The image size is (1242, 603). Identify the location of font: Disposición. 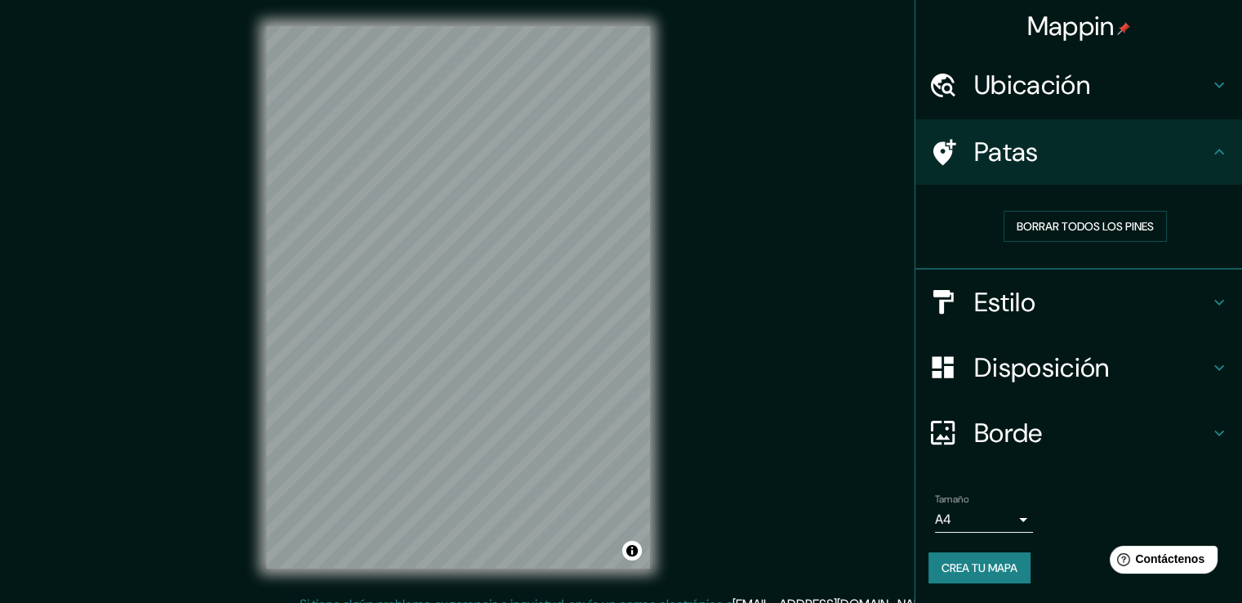
(1041, 368).